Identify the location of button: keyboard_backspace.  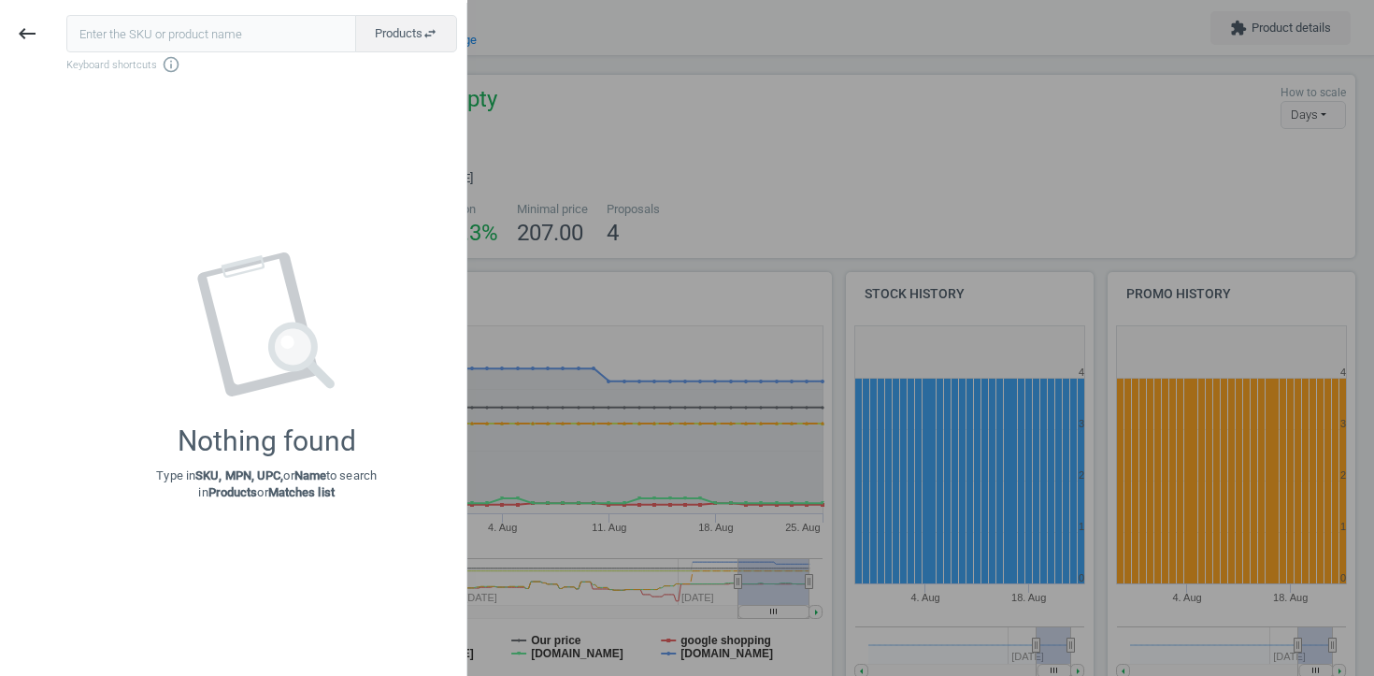
(27, 34).